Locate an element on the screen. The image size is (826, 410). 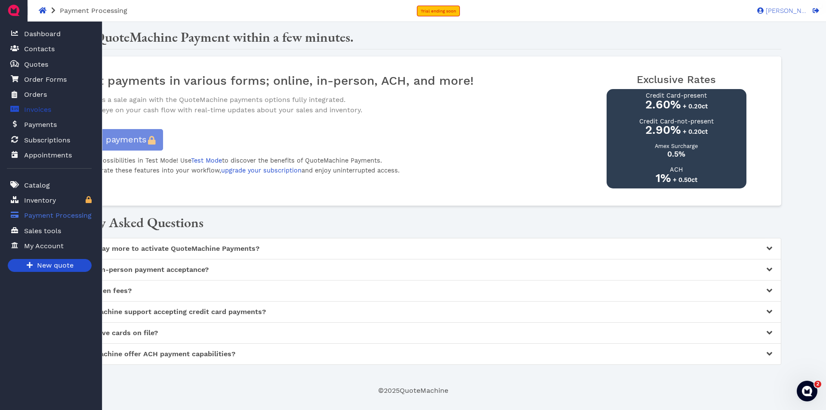
a: Order Forms is located at coordinates (49, 79).